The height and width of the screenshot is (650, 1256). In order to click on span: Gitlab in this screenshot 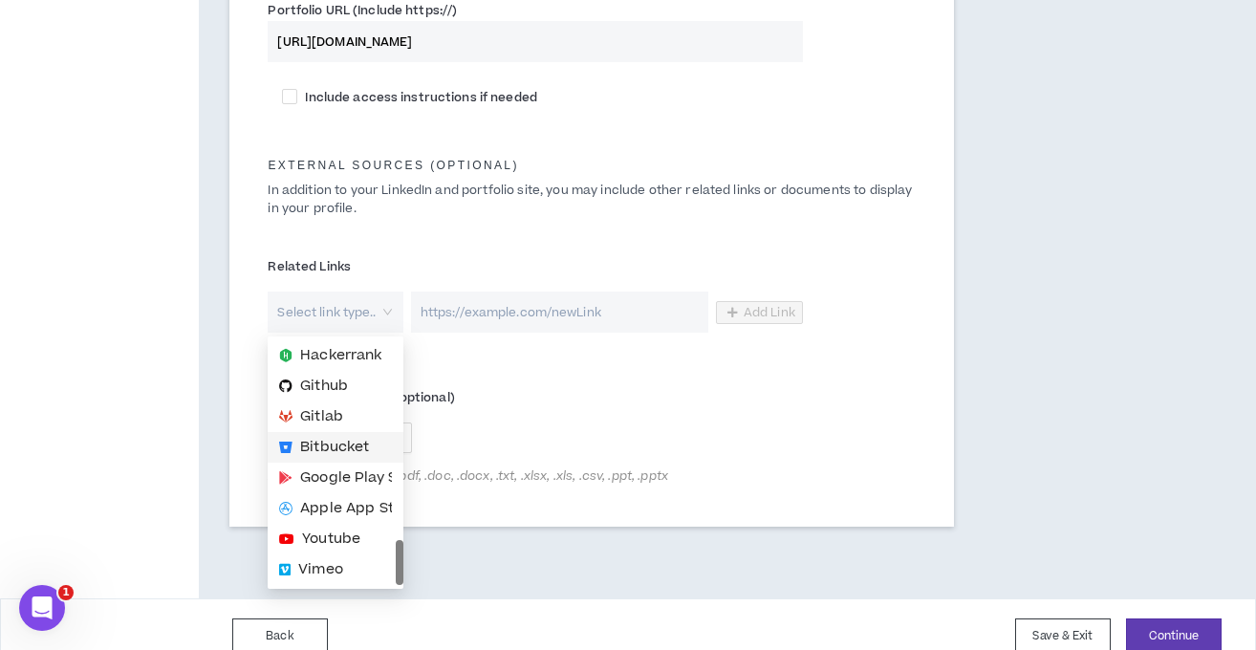, I will do `click(321, 417)`.